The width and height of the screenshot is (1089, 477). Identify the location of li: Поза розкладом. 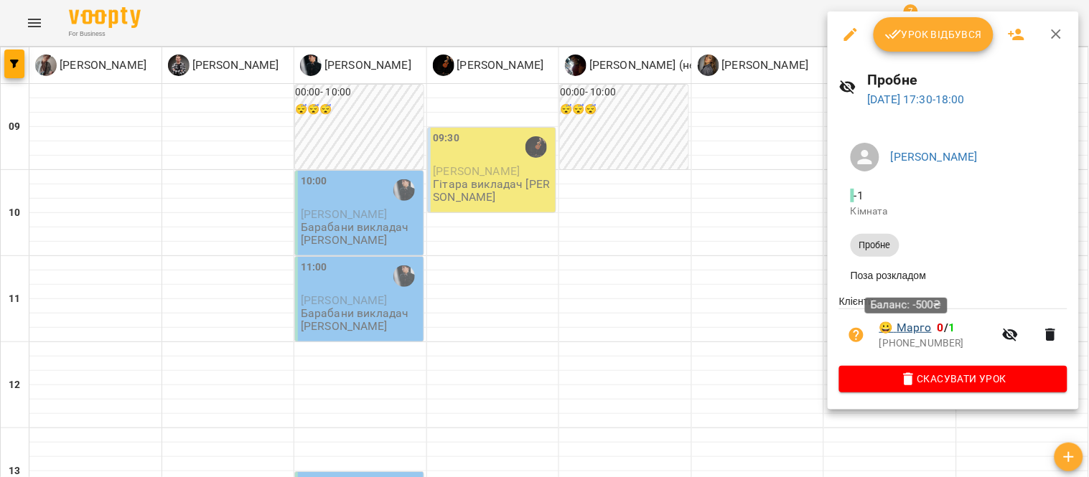
(954, 276).